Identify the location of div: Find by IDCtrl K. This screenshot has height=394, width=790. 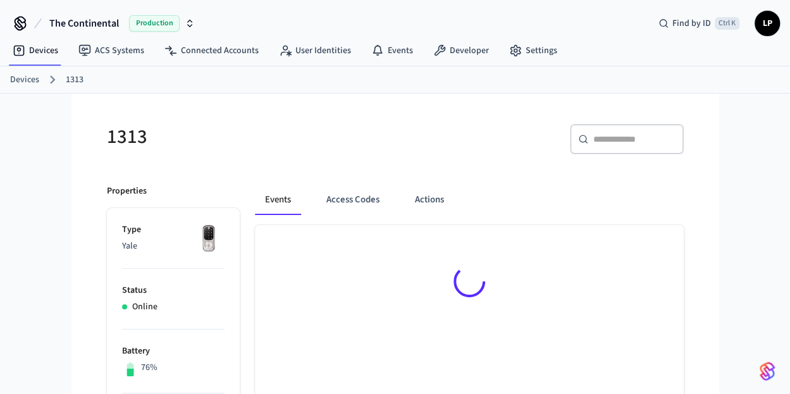
(699, 23).